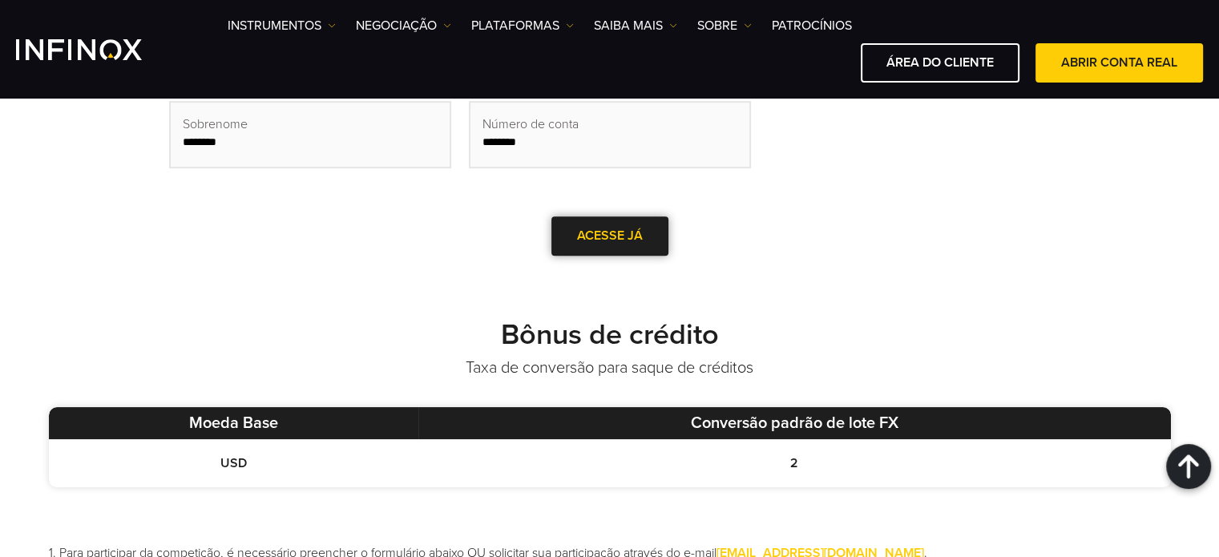 The image size is (1219, 557). I want to click on a: PLATAFORMAS, so click(522, 26).